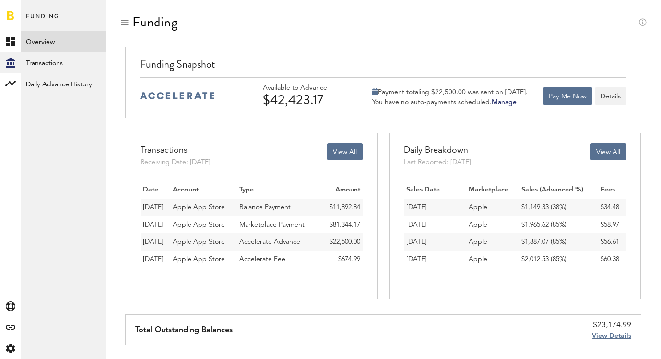 The image size is (661, 359). What do you see at coordinates (558, 259) in the screenshot?
I see `td: $2,012.53 (85%)` at bounding box center [558, 259].